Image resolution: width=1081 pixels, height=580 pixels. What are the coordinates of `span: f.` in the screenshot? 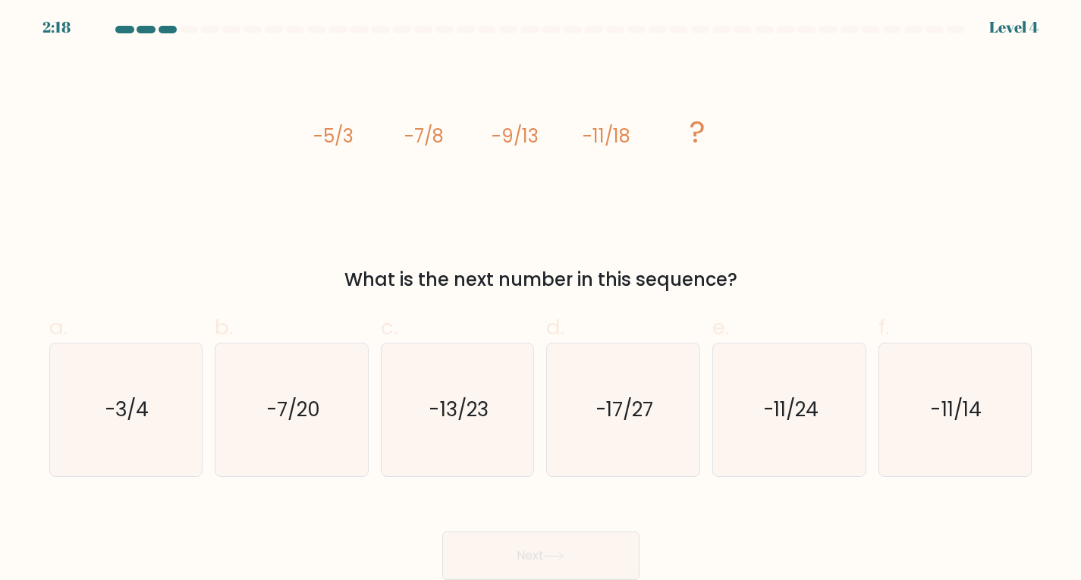 It's located at (883, 327).